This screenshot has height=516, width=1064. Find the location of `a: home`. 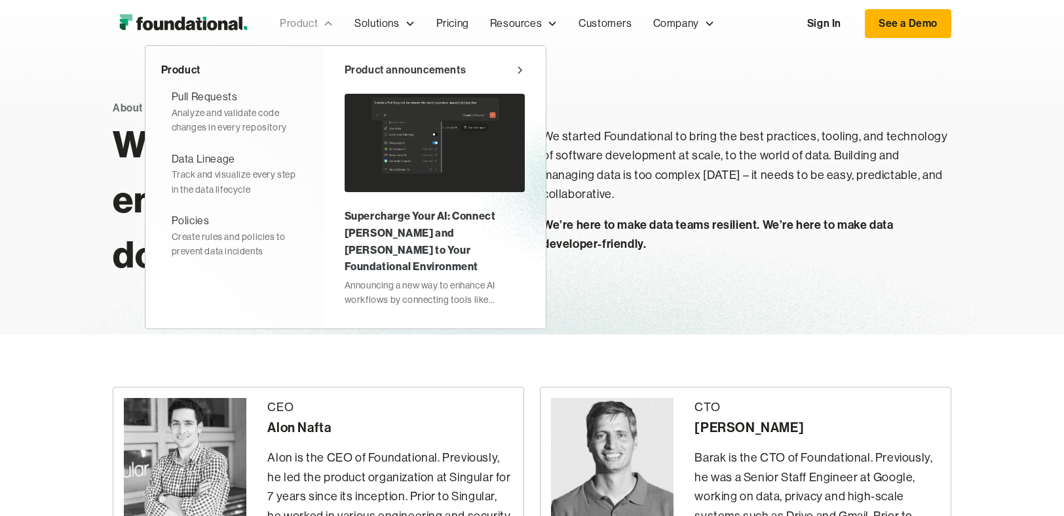

a: home is located at coordinates (183, 24).